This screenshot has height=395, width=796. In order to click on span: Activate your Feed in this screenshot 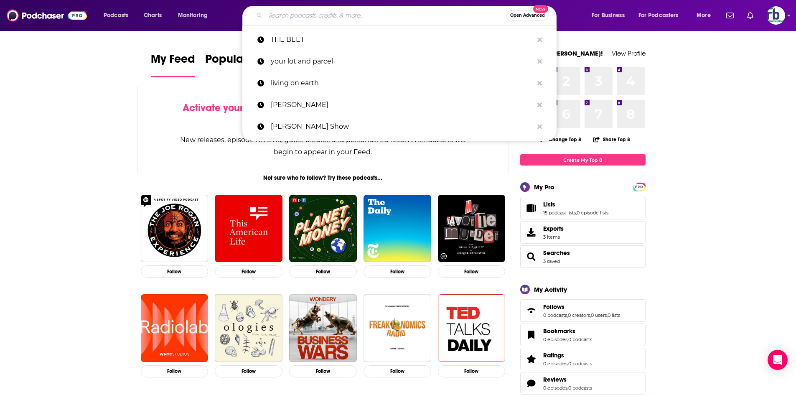, I will do `click(225, 108)`.